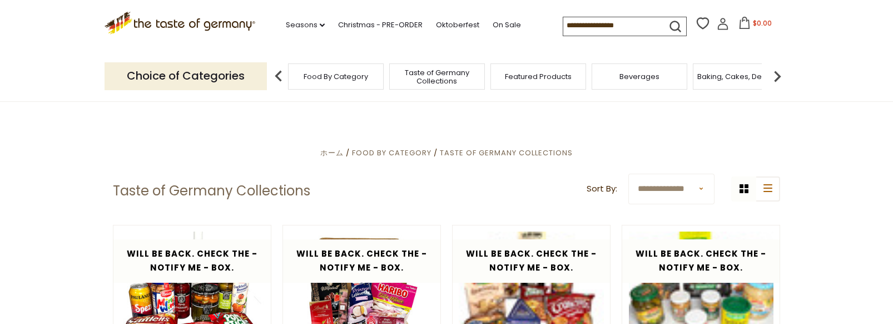 This screenshot has width=893, height=324. What do you see at coordinates (211, 191) in the screenshot?
I see `h1: Taste of Germany Collections` at bounding box center [211, 191].